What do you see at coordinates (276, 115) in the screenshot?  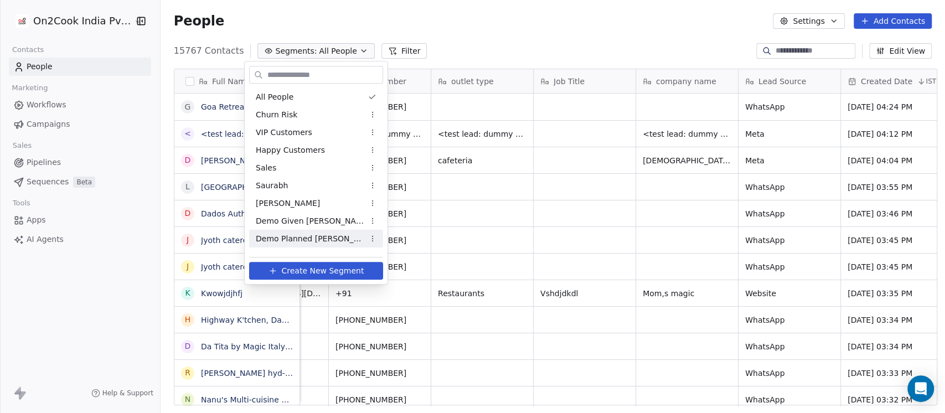 I see `span: Churn Risk` at bounding box center [276, 115].